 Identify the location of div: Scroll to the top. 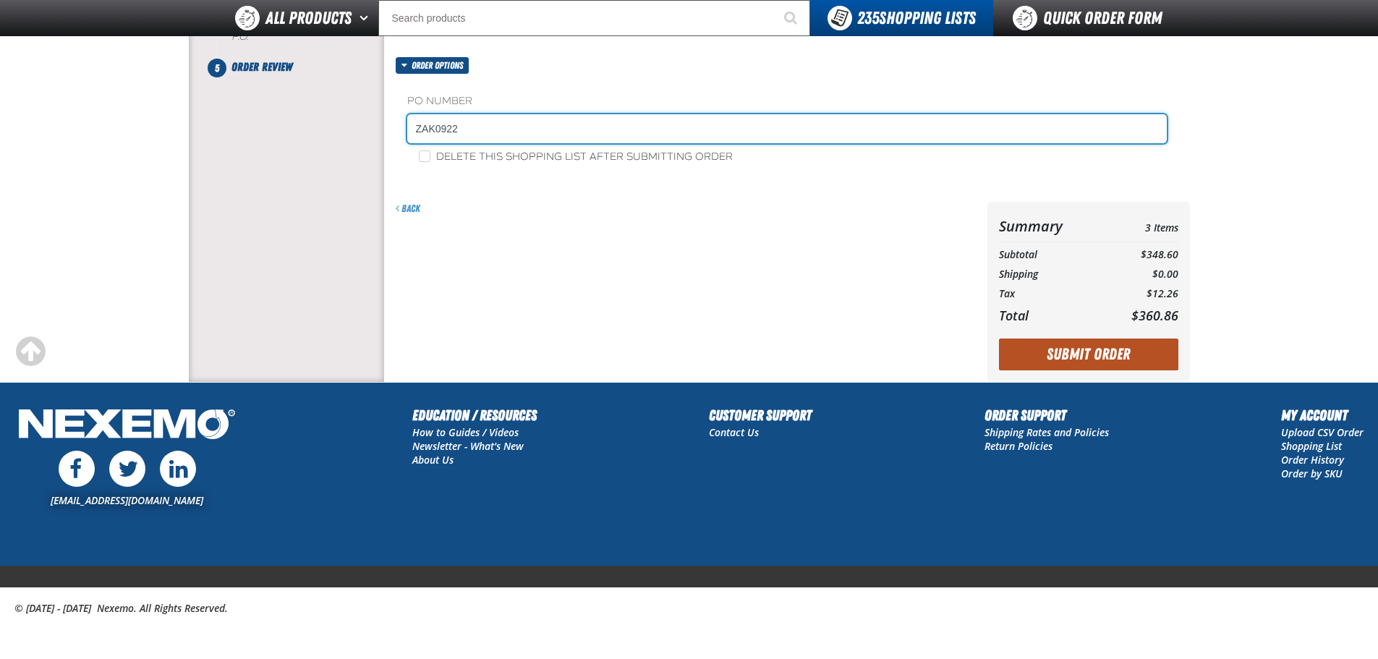
(30, 352).